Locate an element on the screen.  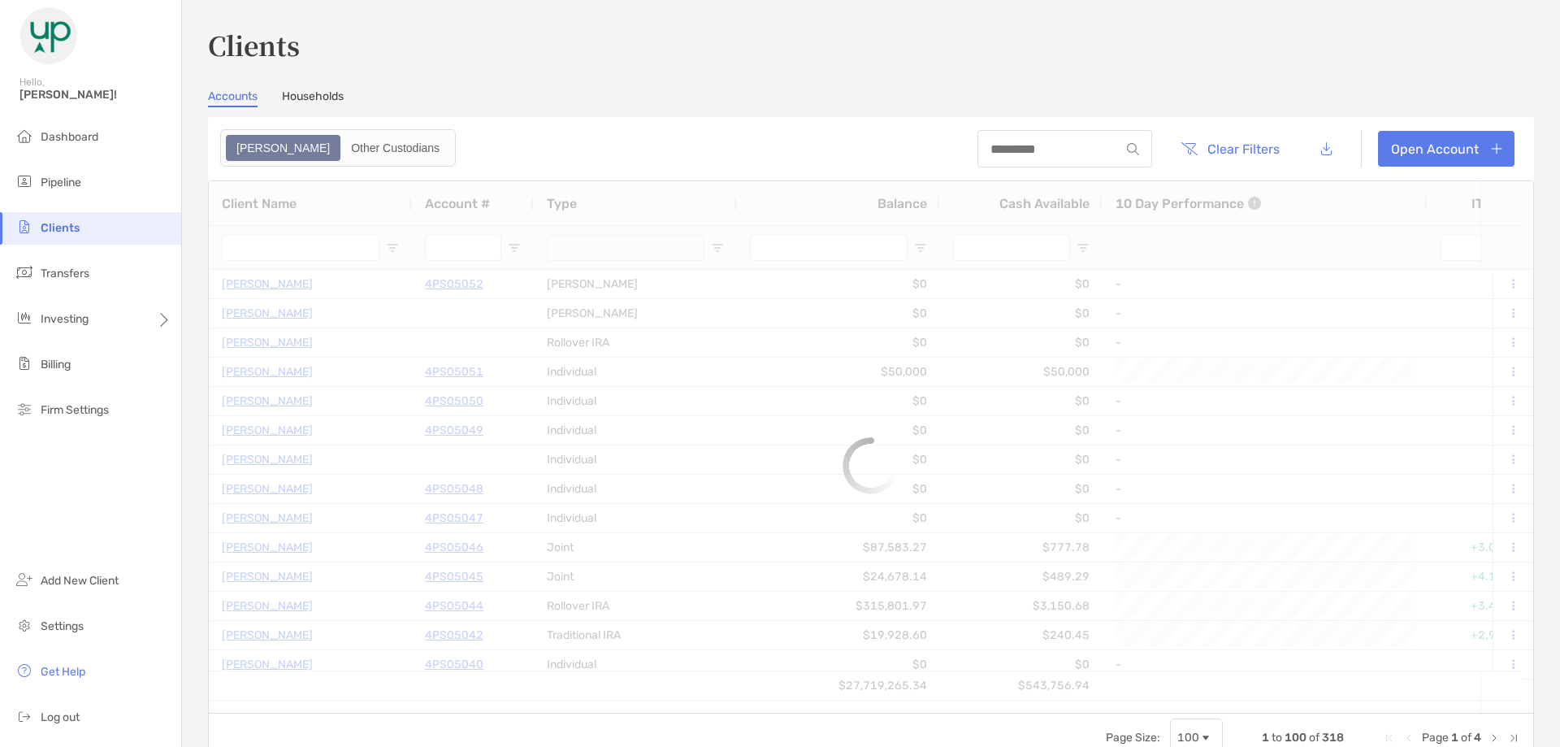
img: clients icon is located at coordinates (24, 227).